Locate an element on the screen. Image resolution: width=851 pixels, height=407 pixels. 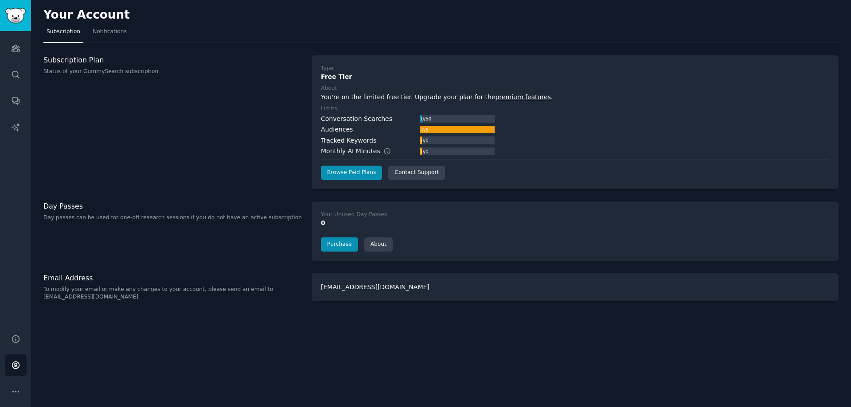
div: 0 / 50 is located at coordinates (426, 119).